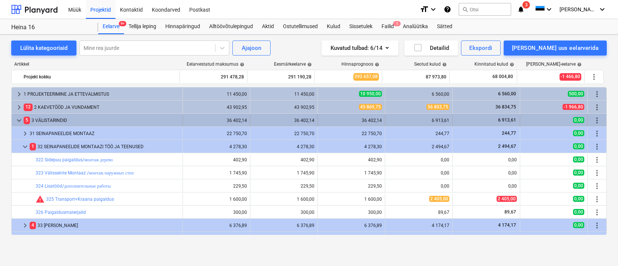 The image size is (618, 266). What do you see at coordinates (284, 225) in the screenshot?
I see `div: 6 376,89` at bounding box center [284, 225].